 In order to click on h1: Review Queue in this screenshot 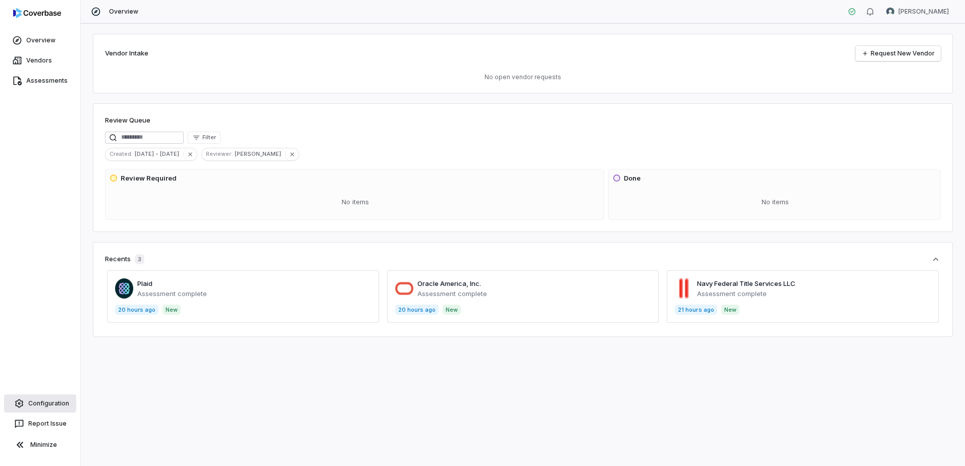, I will do `click(128, 121)`.